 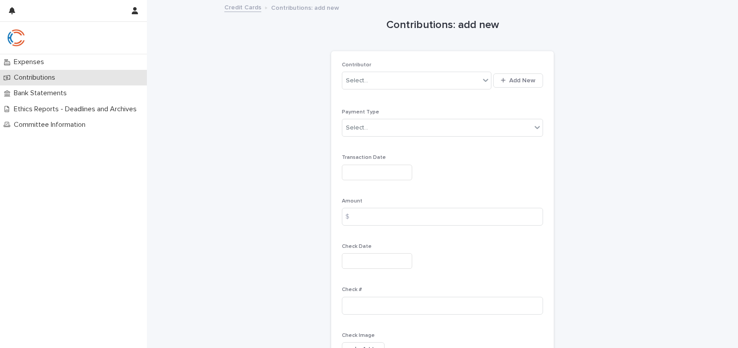 I want to click on p: Committee Information, so click(x=51, y=125).